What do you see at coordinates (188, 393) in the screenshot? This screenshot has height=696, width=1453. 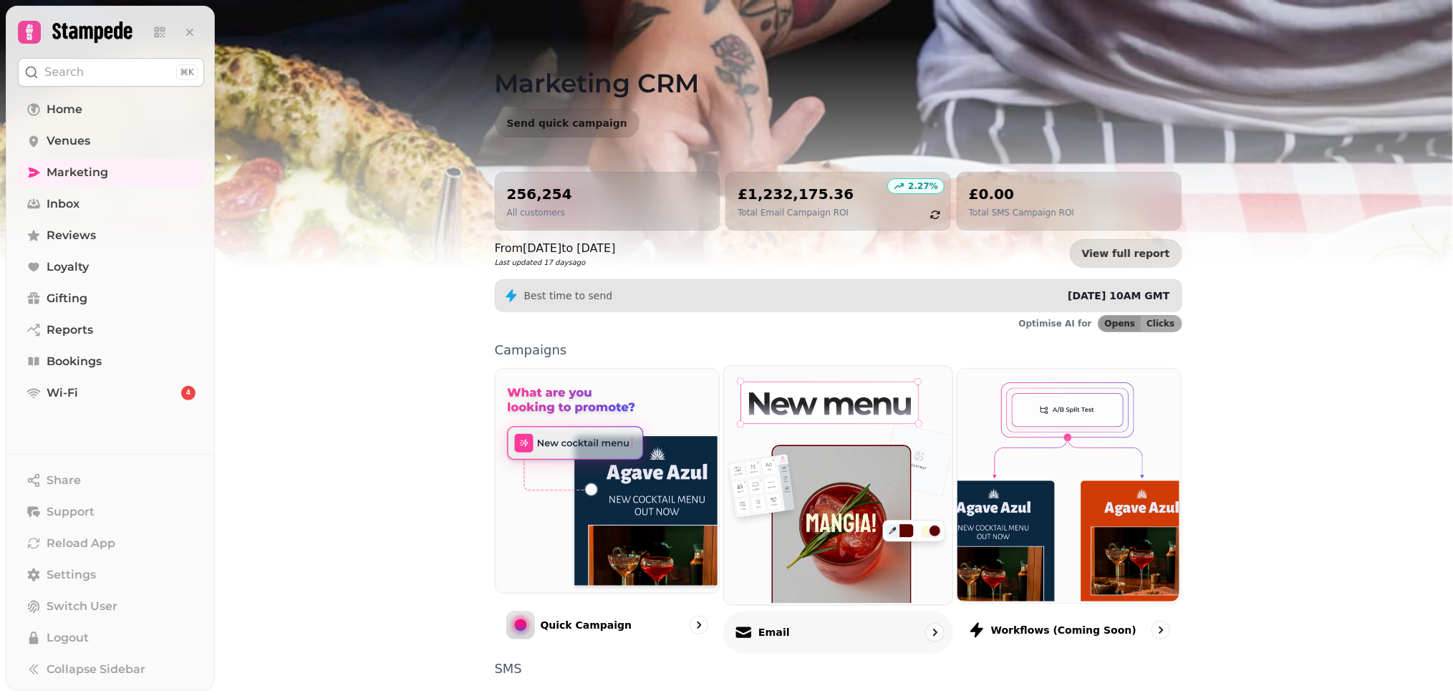 I see `span: 4` at bounding box center [188, 393].